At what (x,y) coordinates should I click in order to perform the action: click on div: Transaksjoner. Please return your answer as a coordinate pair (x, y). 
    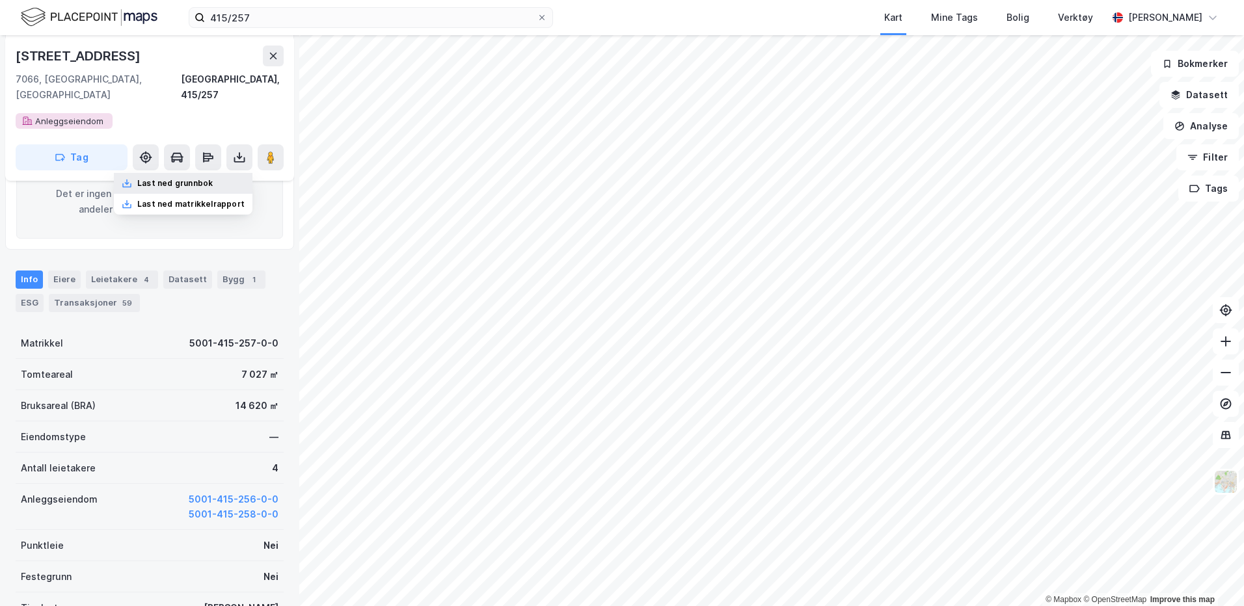
    Looking at the image, I should click on (94, 303).